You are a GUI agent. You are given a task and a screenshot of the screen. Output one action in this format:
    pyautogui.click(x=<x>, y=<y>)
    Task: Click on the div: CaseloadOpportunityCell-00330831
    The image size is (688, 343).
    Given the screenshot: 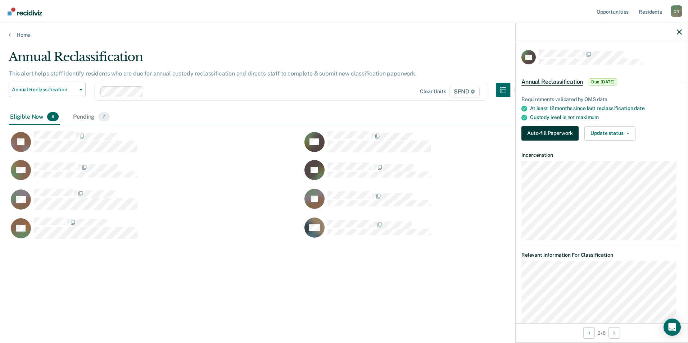 What is the action you would take?
    pyautogui.click(x=449, y=203)
    